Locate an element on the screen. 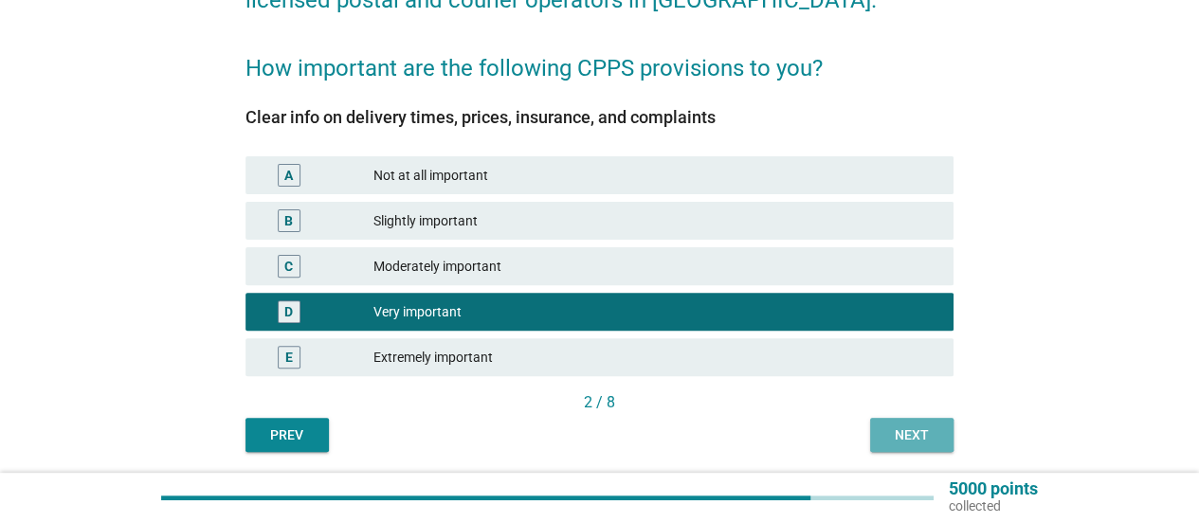 Image resolution: width=1199 pixels, height=522 pixels. div: Extremely important is located at coordinates (656, 357).